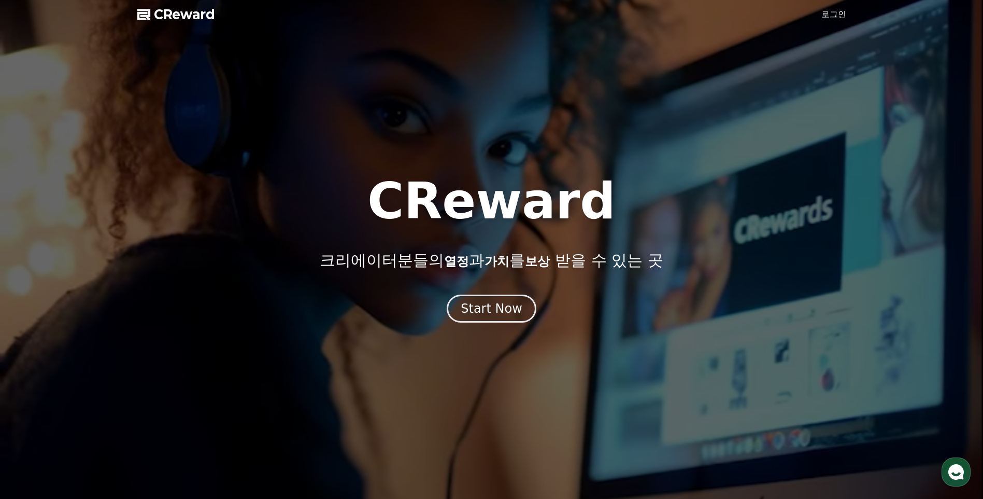  I want to click on span: 홈, so click(36, 348).